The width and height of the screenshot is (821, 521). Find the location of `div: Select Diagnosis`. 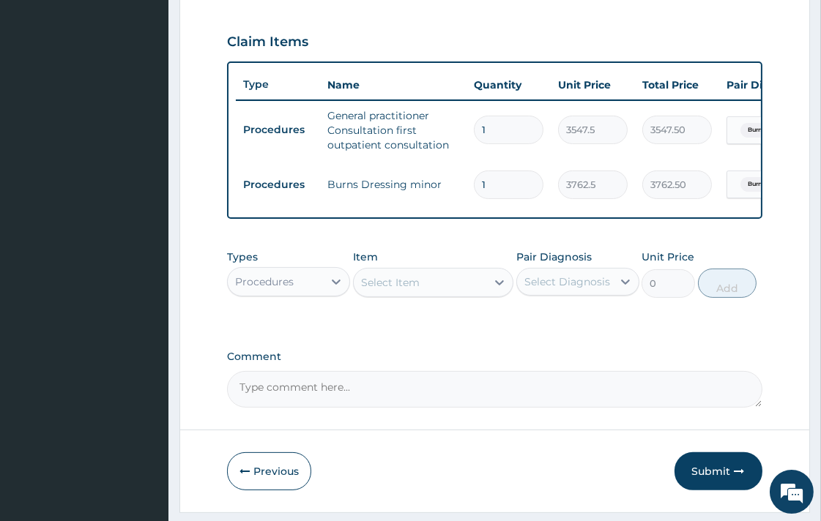

div: Select Diagnosis is located at coordinates (567, 282).